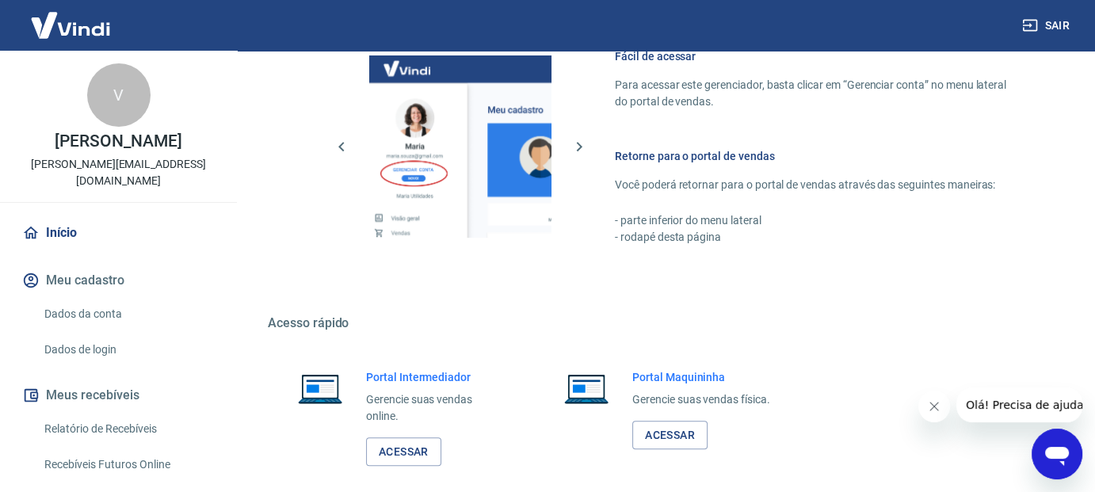  I want to click on span: Olá! Precisa de ajuda?, so click(71, 17).